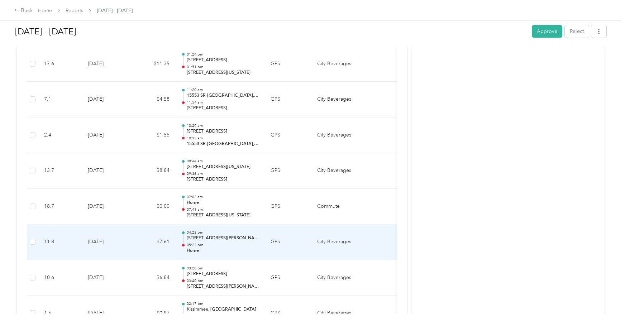  I want to click on p: 08:44 am, so click(223, 161).